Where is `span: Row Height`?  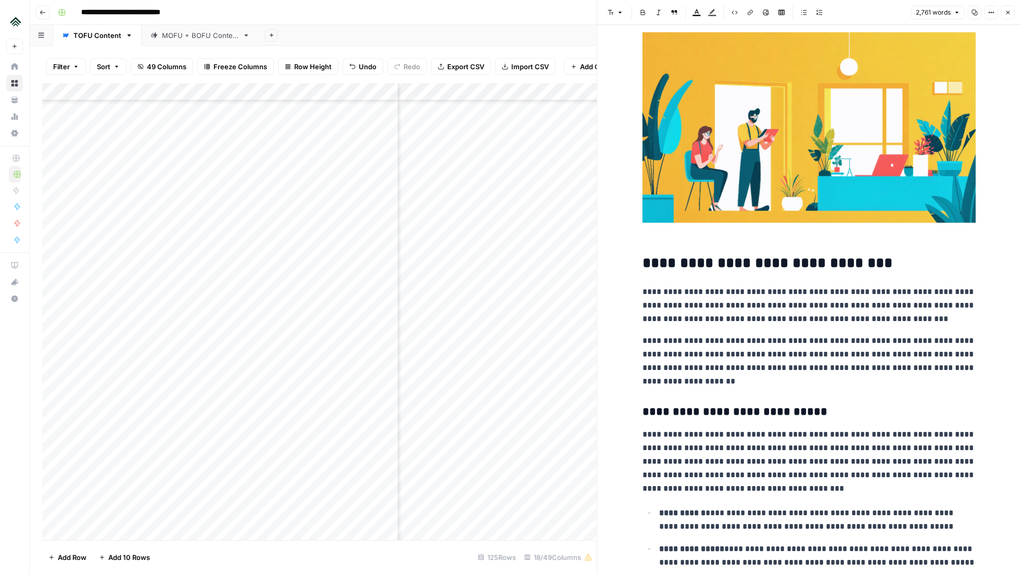 span: Row Height is located at coordinates (313, 67).